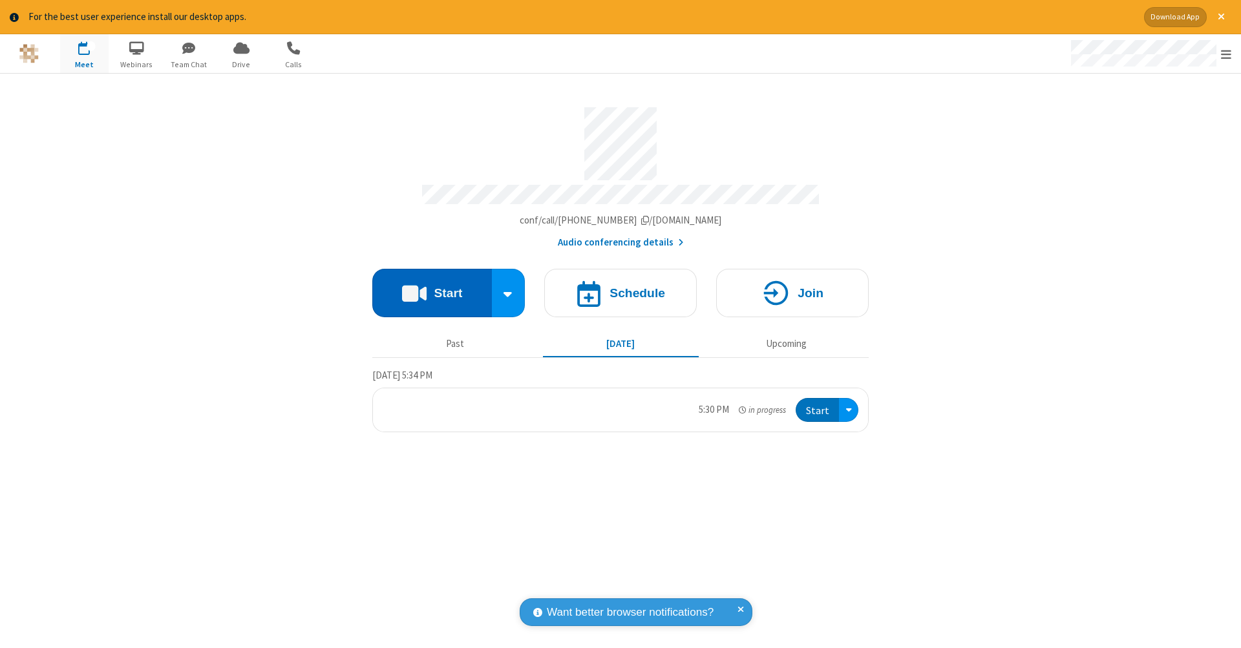 This screenshot has height=648, width=1241. What do you see at coordinates (810, 293) in the screenshot?
I see `h4: Join` at bounding box center [810, 293].